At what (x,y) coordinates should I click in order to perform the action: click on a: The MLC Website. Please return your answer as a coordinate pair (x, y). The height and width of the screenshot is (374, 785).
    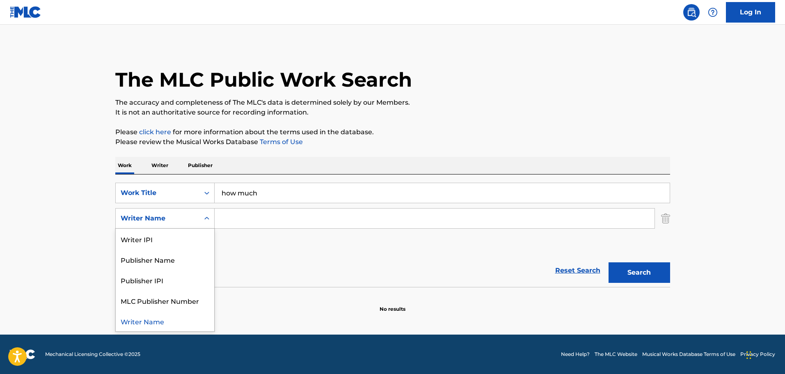
    Looking at the image, I should click on (616, 354).